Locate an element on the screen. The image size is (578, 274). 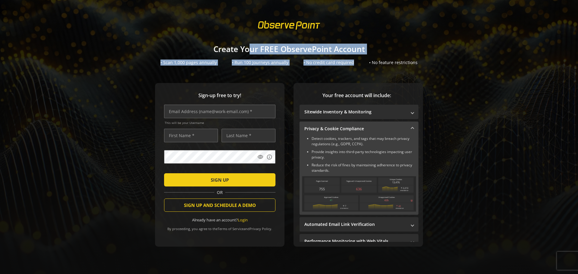
div: • Scan 1,000 pages annually is located at coordinates (188, 63).